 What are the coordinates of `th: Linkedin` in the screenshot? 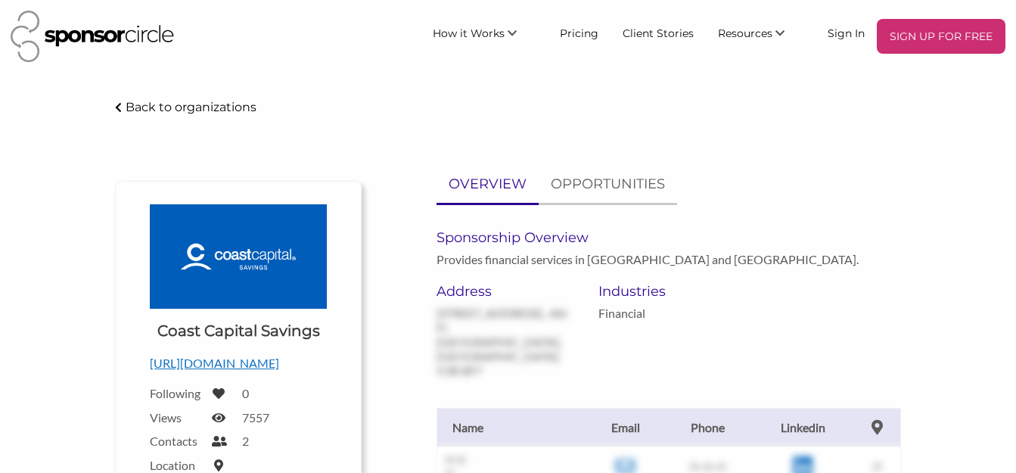 It's located at (804, 427).